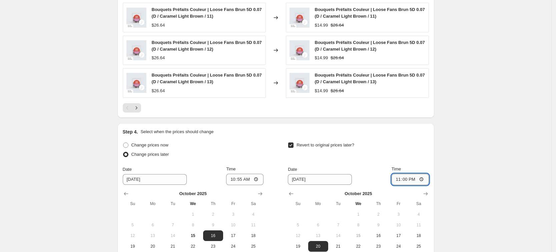 The width and height of the screenshot is (556, 252). Describe the element at coordinates (130, 132) in the screenshot. I see `h2: Step 4.` at that location.